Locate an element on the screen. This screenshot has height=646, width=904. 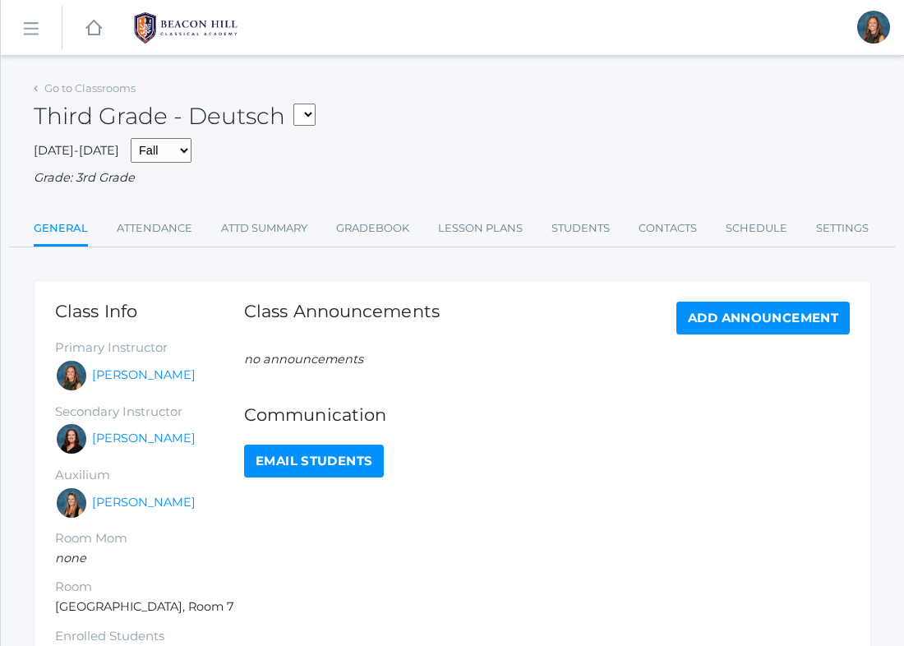
h2: Third Grade - Deutsch is located at coordinates (174, 117).